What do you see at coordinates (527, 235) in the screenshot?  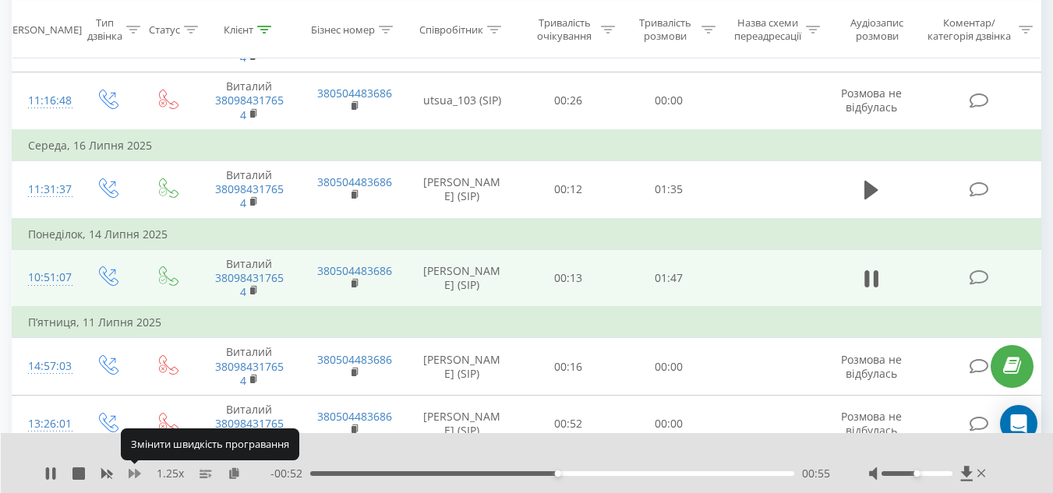 I see `td: Понеділок, 14 Липня 2025` at bounding box center [527, 235].